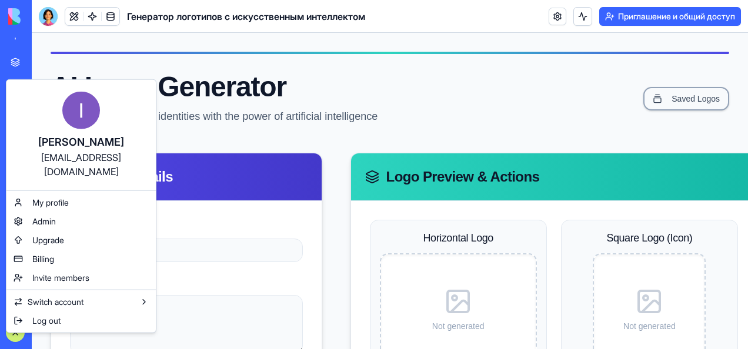 This screenshot has height=349, width=748. What do you see at coordinates (81, 240) in the screenshot?
I see `a: Upgrade` at bounding box center [81, 240].